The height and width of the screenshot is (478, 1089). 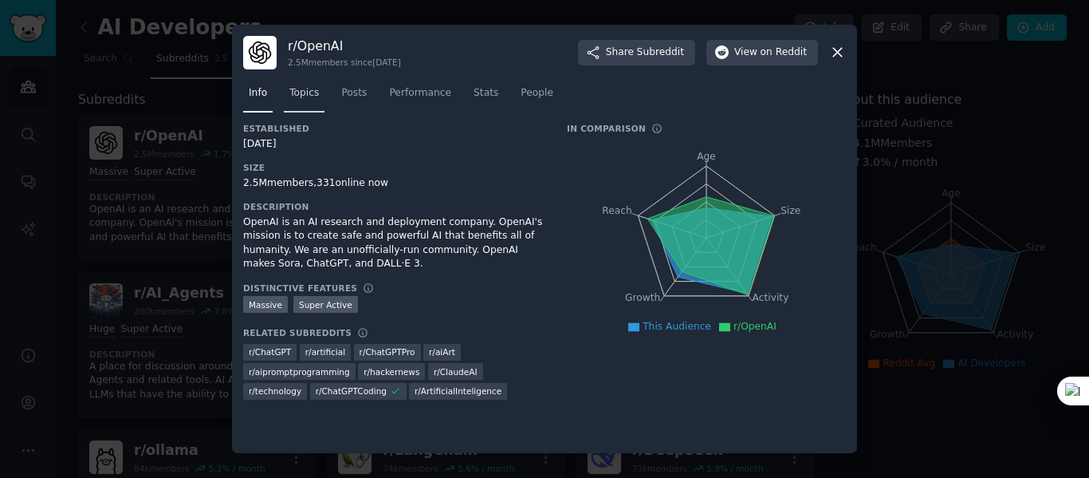 What do you see at coordinates (257, 96) in the screenshot?
I see `a: Info` at bounding box center [257, 96].